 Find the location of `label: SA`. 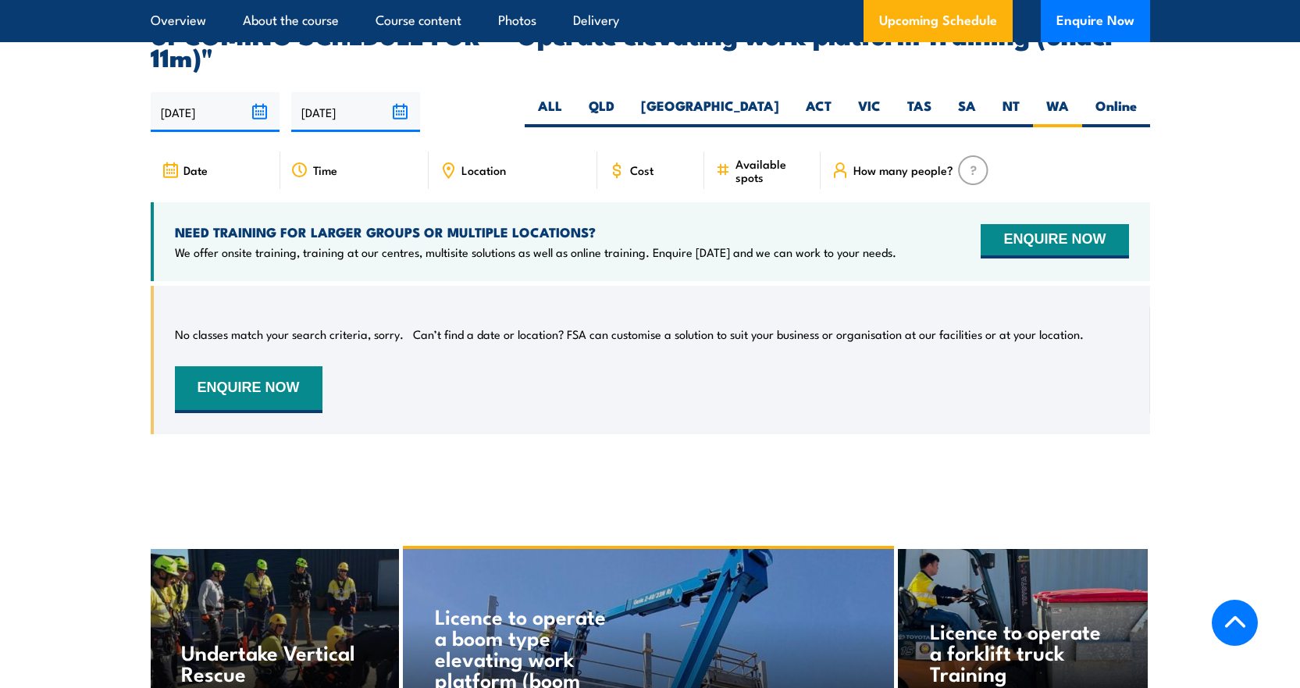

label: SA is located at coordinates (967, 112).